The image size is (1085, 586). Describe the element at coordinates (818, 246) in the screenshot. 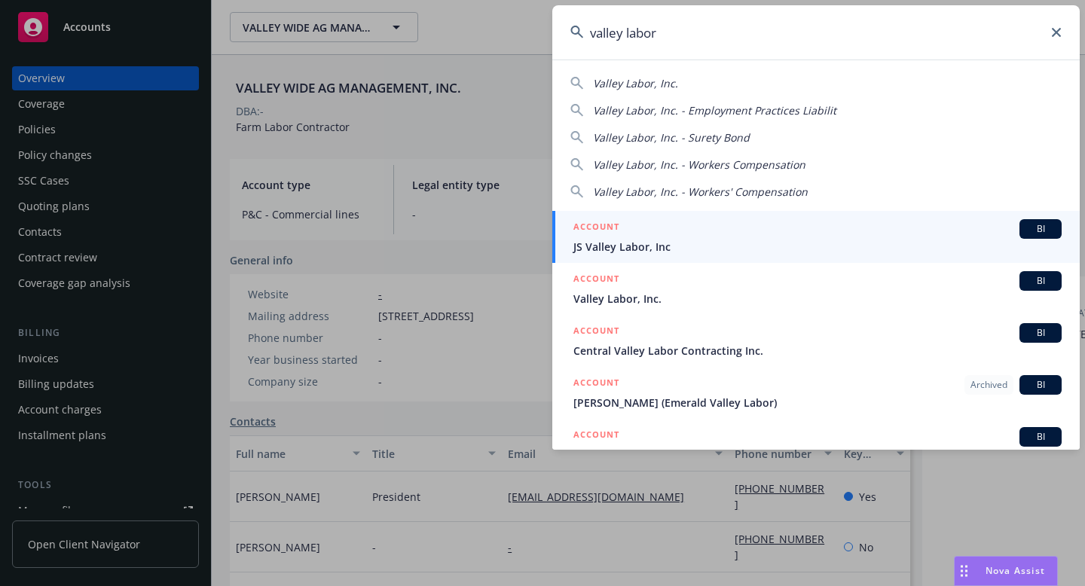

I see `span: JS Valley Labor, Inc` at that location.